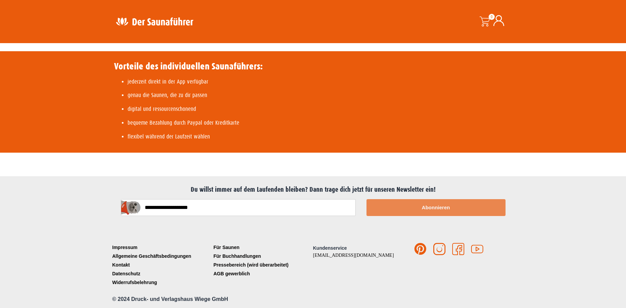 The width and height of the screenshot is (626, 308). I want to click on p: flexibel während der Laufzeit wählen, so click(195, 137).